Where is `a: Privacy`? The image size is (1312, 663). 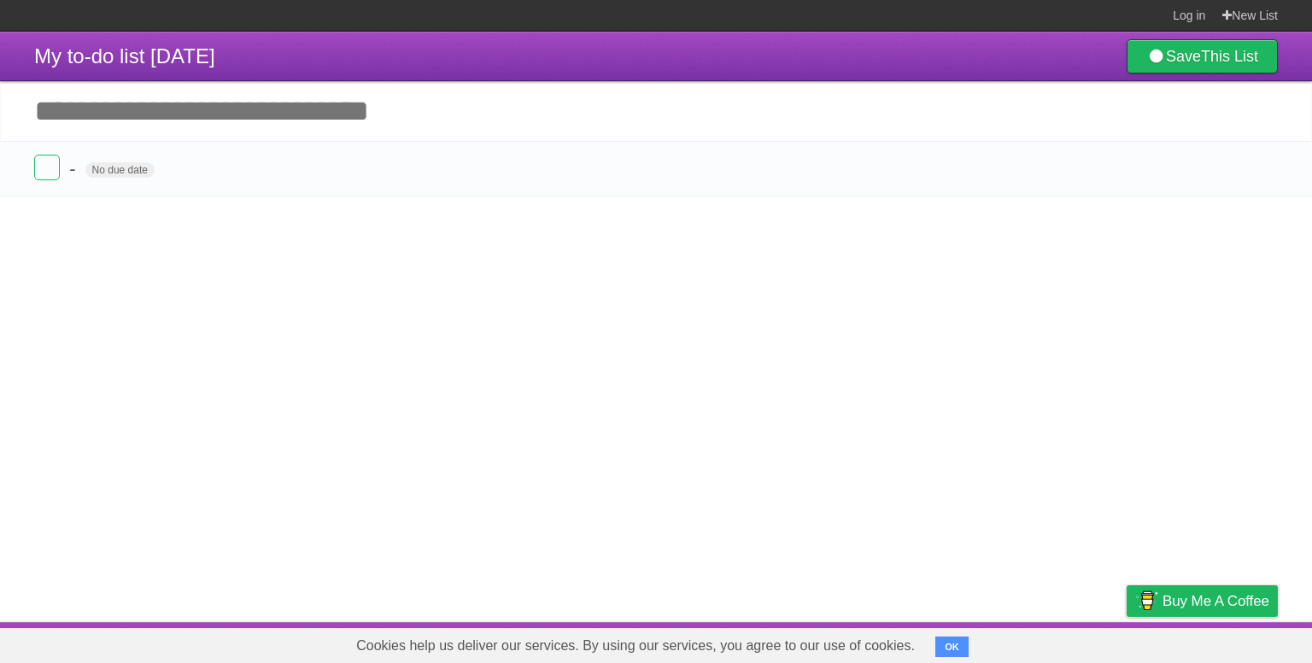 a: Privacy is located at coordinates (1127, 642).